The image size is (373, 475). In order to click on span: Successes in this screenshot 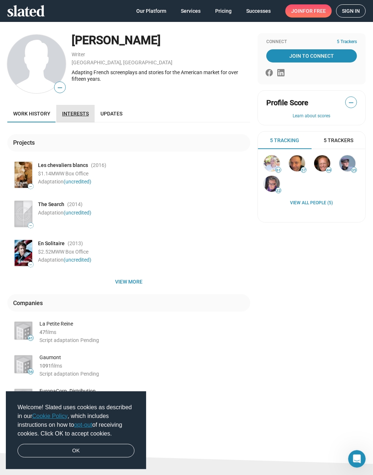, I will do `click(259, 11)`.